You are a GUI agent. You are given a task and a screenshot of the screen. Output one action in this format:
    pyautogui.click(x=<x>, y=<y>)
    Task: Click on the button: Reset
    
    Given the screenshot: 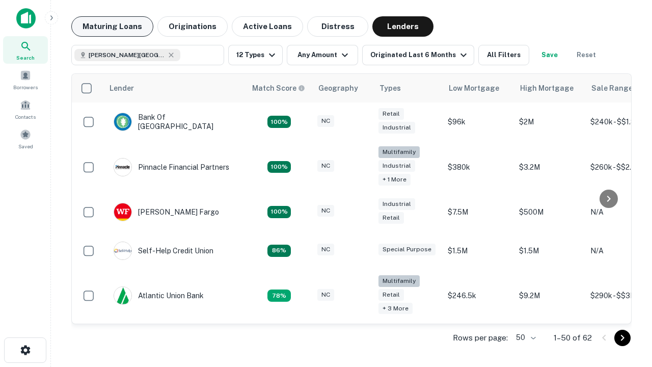 What is the action you would take?
    pyautogui.click(x=587, y=55)
    